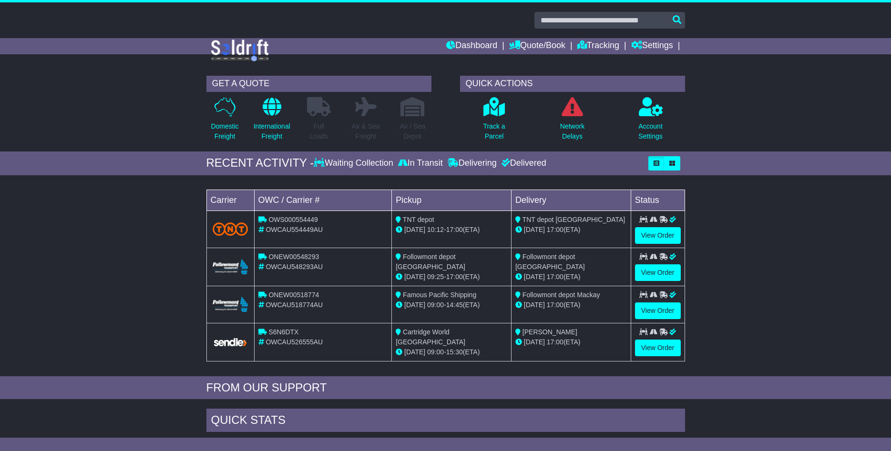 This screenshot has height=451, width=891. I want to click on span: 14:45, so click(454, 305).